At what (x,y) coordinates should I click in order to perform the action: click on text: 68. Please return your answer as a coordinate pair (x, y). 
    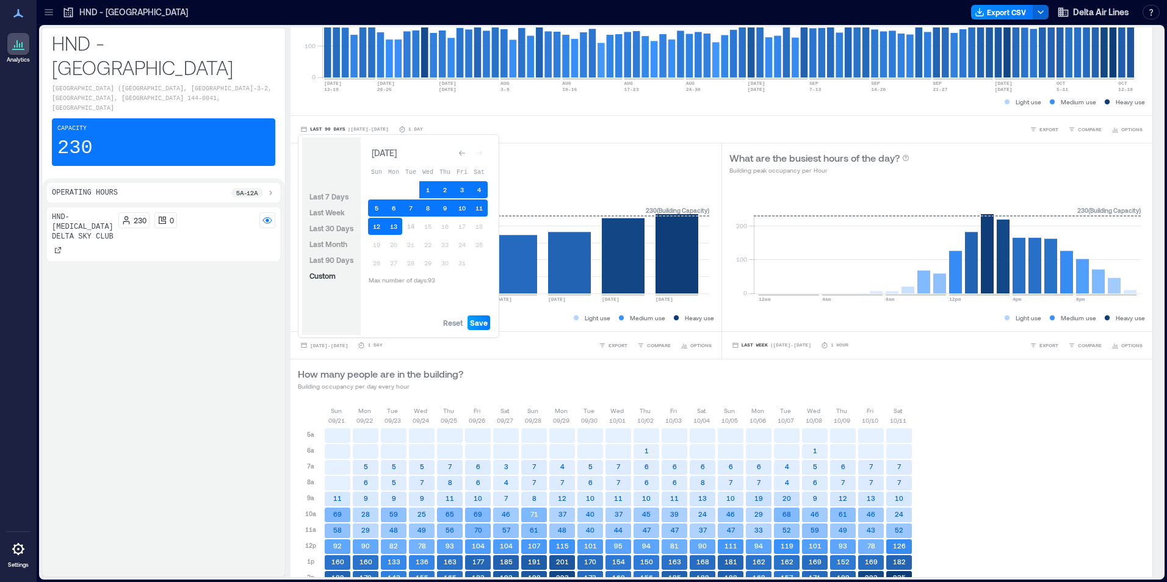
    Looking at the image, I should click on (787, 514).